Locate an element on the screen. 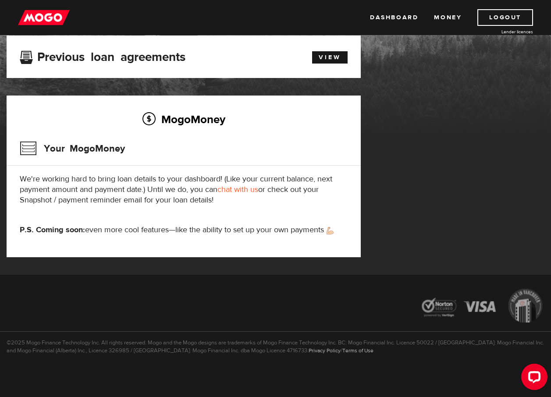 This screenshot has height=397, width=551. h3: Previous loan agreements is located at coordinates (103, 56).